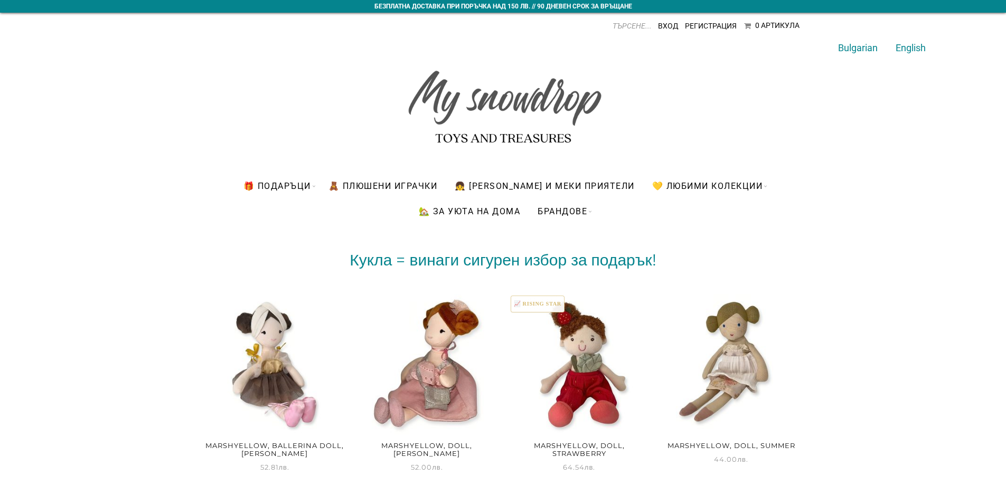  What do you see at coordinates (562, 211) in the screenshot?
I see `a: БРАНДОВЕ` at bounding box center [562, 211].